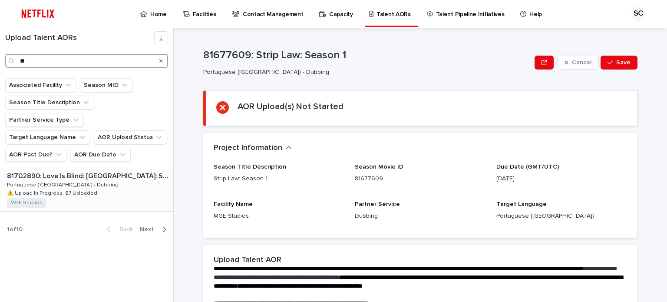 The image size is (667, 302). Describe the element at coordinates (618, 62) in the screenshot. I see `button: Save` at that location.